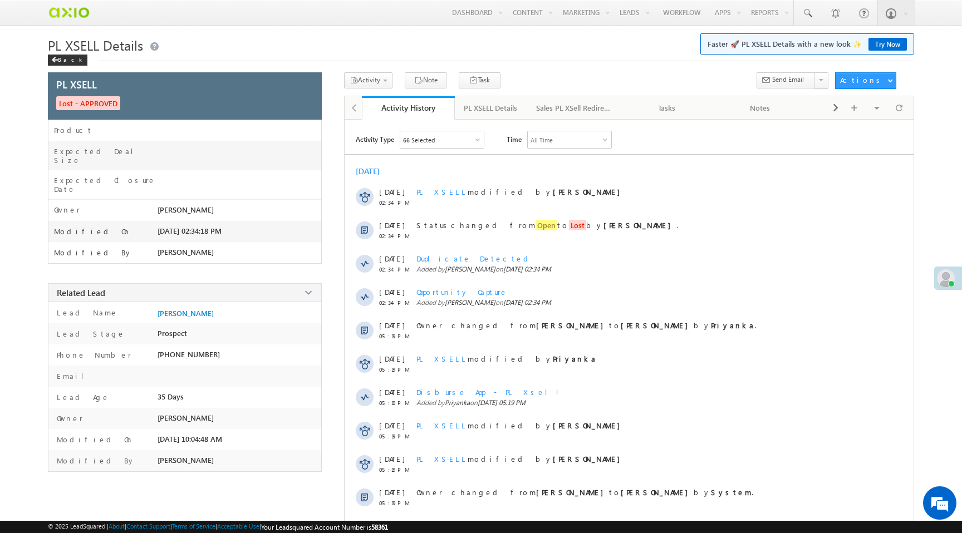 This screenshot has width=962, height=533. Describe the element at coordinates (573, 108) in the screenshot. I see `div: Sales PL XSell Redirection` at that location.